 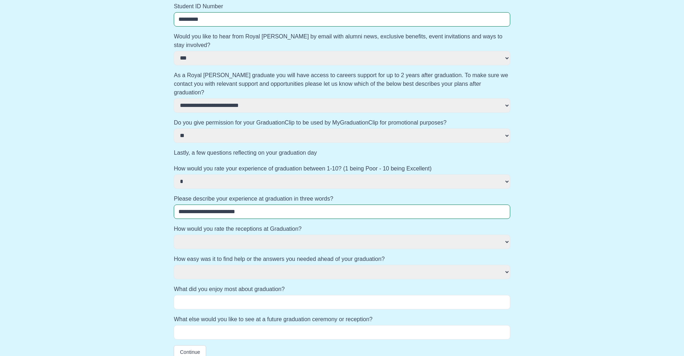 I want to click on label: Lastly, a few questions reflecting on your graduation day, so click(x=342, y=153).